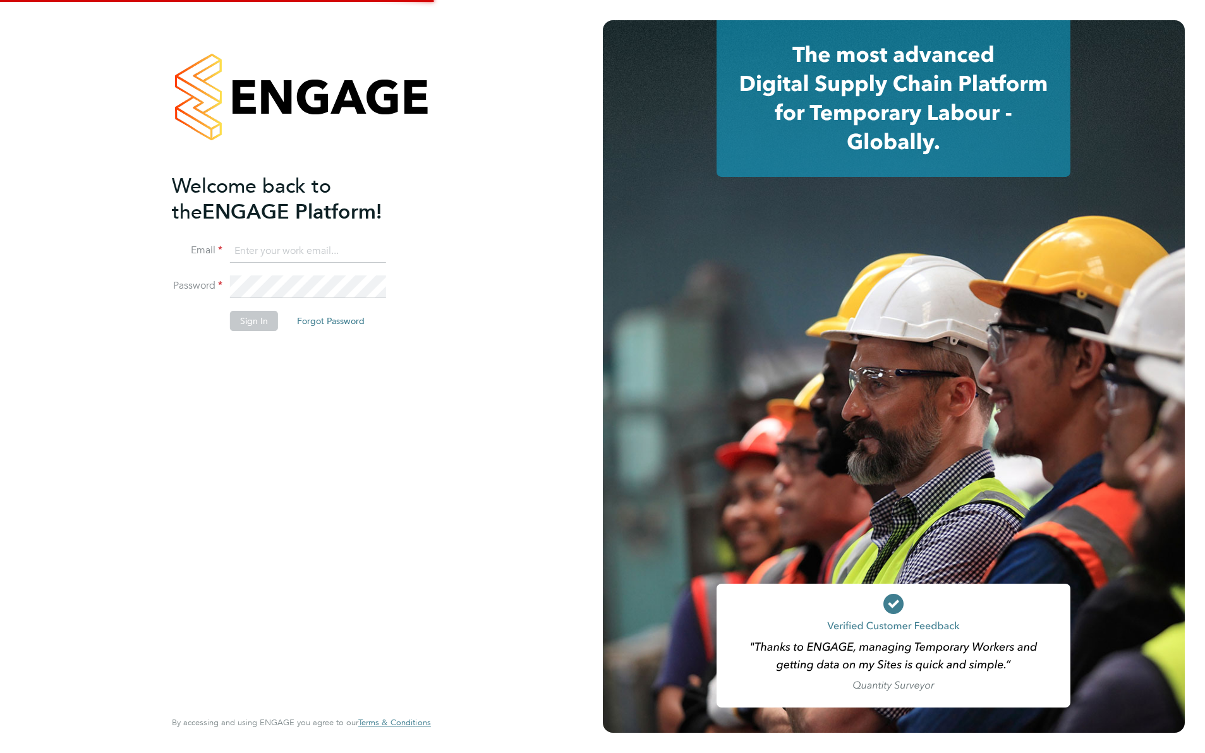  Describe the element at coordinates (308, 251) in the screenshot. I see `input: Enter your work email...` at that location.